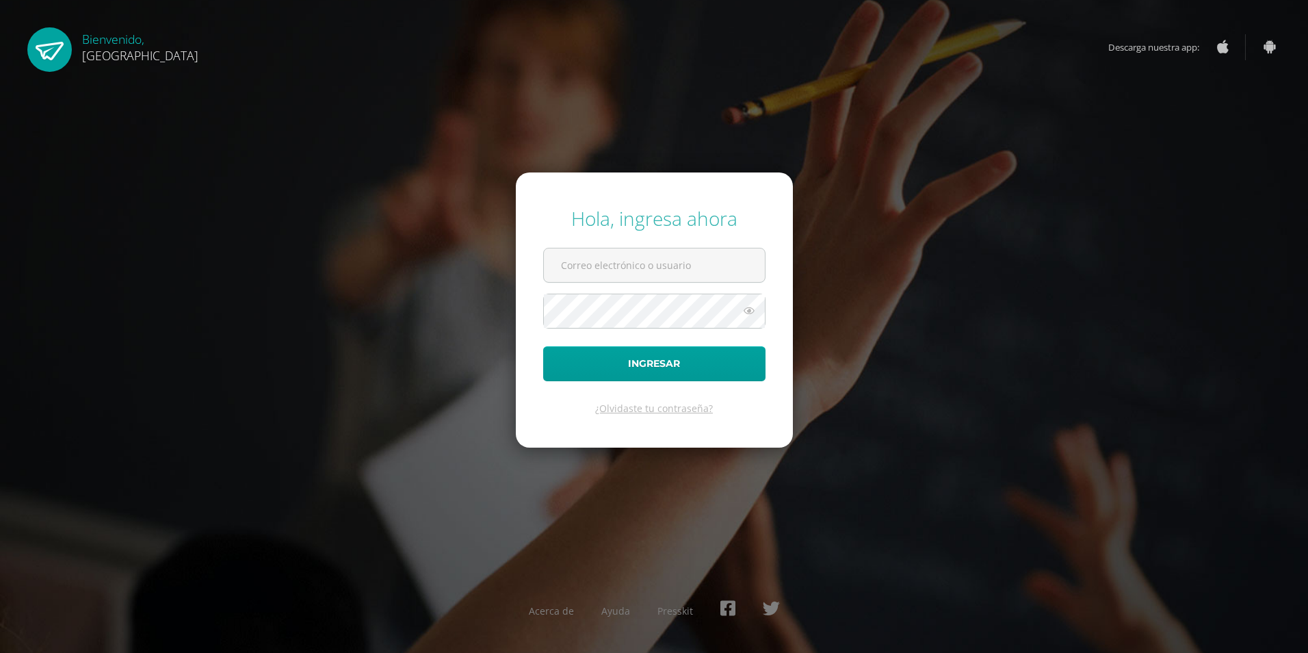 This screenshot has height=653, width=1308. Describe the element at coordinates (654, 265) in the screenshot. I see `input: Correo electrónico o usuario` at that location.